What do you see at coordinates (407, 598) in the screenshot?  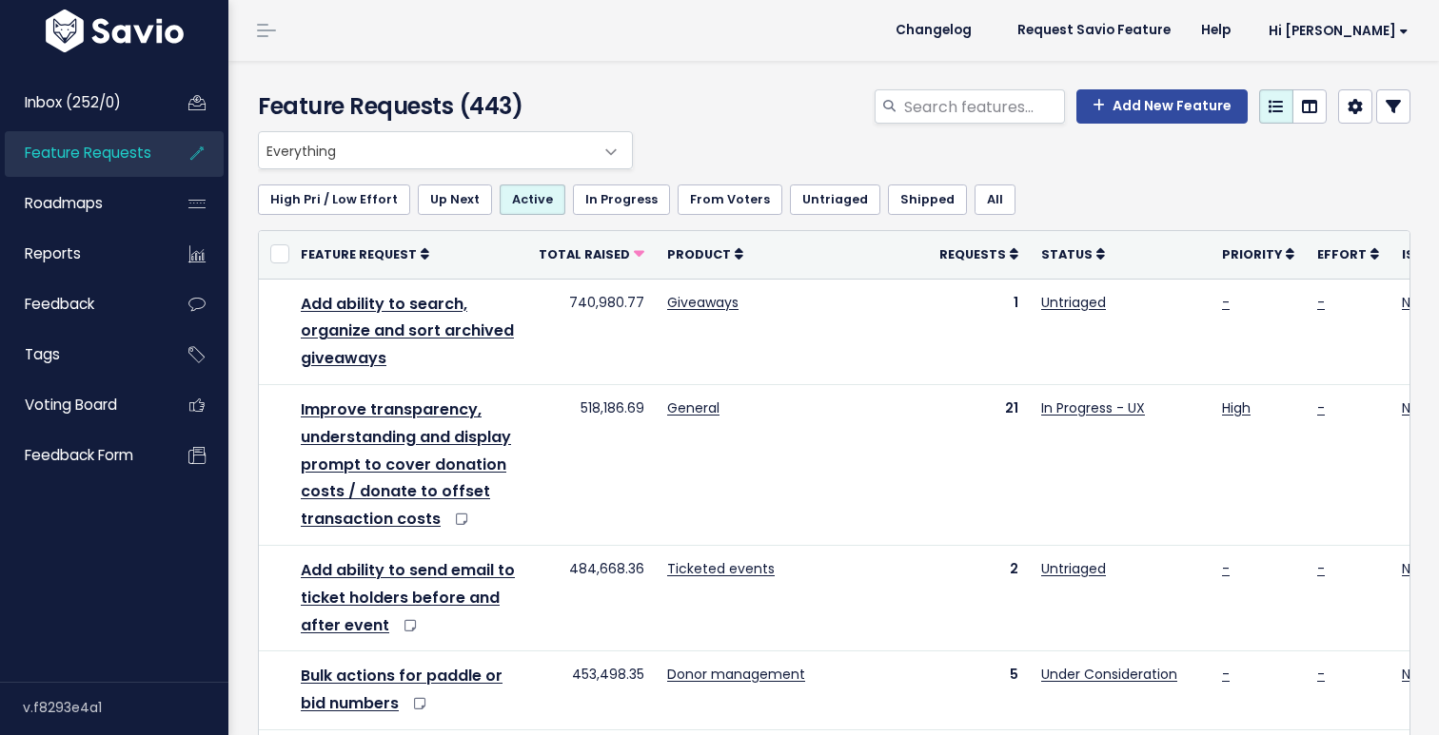 I see `a: Add ability to send email to ticket holders before and after event` at bounding box center [407, 598].